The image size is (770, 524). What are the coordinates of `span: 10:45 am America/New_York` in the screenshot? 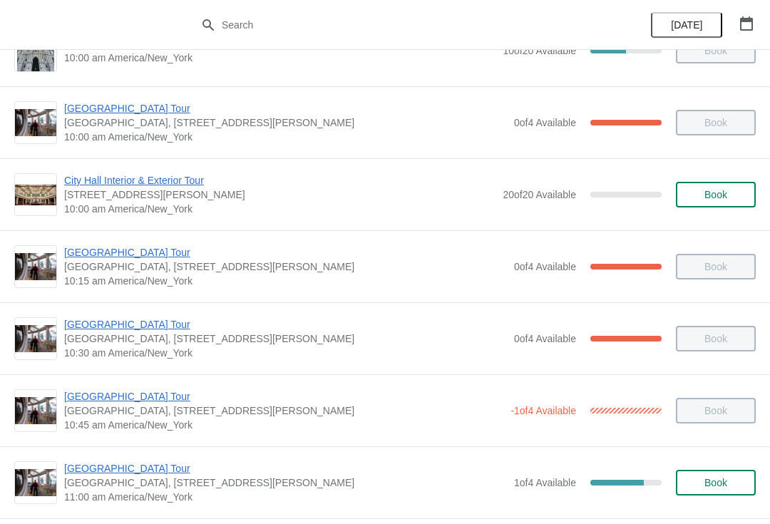 It's located at (284, 425).